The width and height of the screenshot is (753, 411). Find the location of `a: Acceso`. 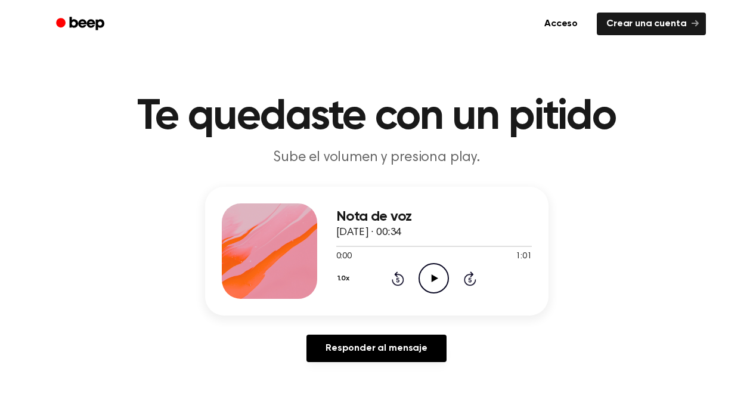

a: Acceso is located at coordinates (561, 24).